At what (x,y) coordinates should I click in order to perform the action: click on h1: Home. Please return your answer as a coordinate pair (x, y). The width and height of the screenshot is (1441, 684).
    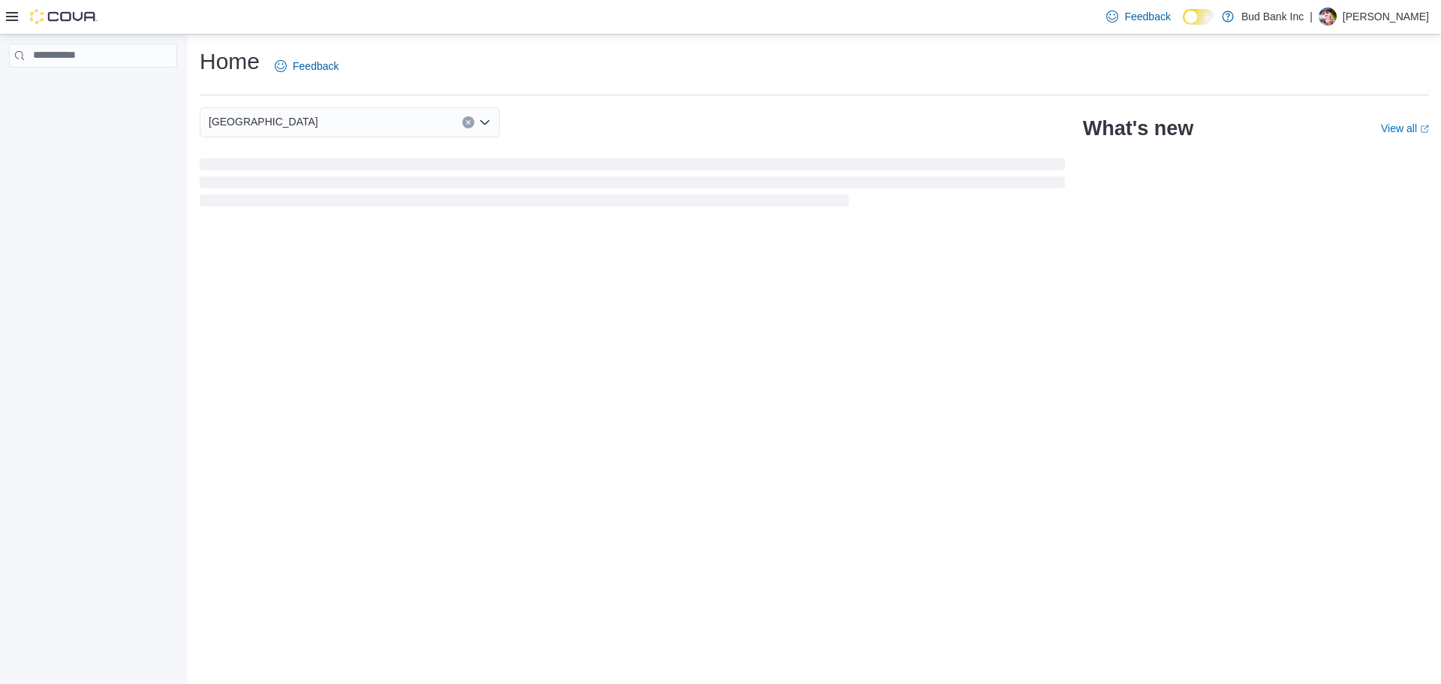
    Looking at the image, I should click on (230, 62).